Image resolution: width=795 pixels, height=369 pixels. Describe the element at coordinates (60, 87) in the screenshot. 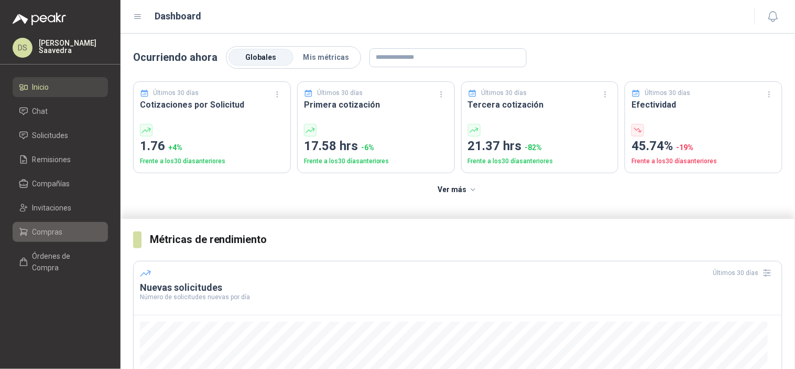

I see `a: Inicio` at that location.